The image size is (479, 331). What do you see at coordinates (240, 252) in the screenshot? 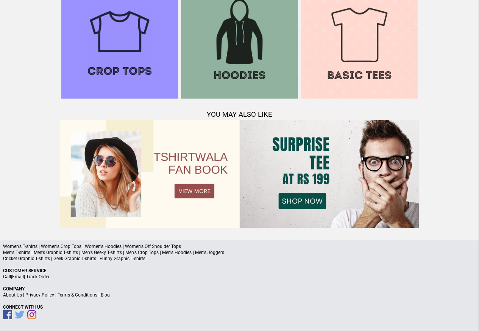
I see `p: Men's T-shirts | Men's Graphic T-shirts | Men's Geeky T-shirts | Men's Crop Tops | Men's Hoodies ...` at bounding box center [240, 252].